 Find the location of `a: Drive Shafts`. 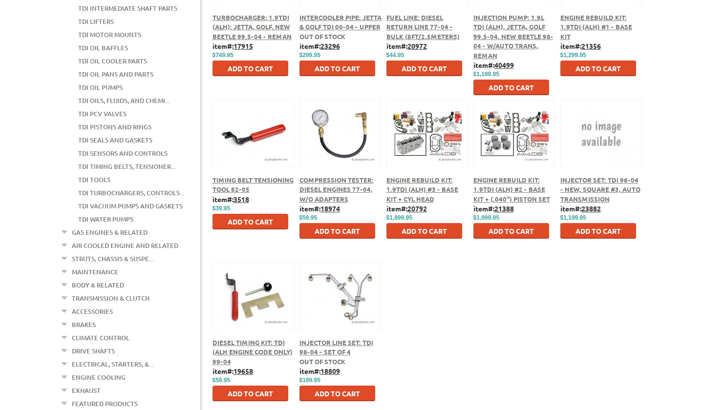

a: Drive Shafts is located at coordinates (93, 351).